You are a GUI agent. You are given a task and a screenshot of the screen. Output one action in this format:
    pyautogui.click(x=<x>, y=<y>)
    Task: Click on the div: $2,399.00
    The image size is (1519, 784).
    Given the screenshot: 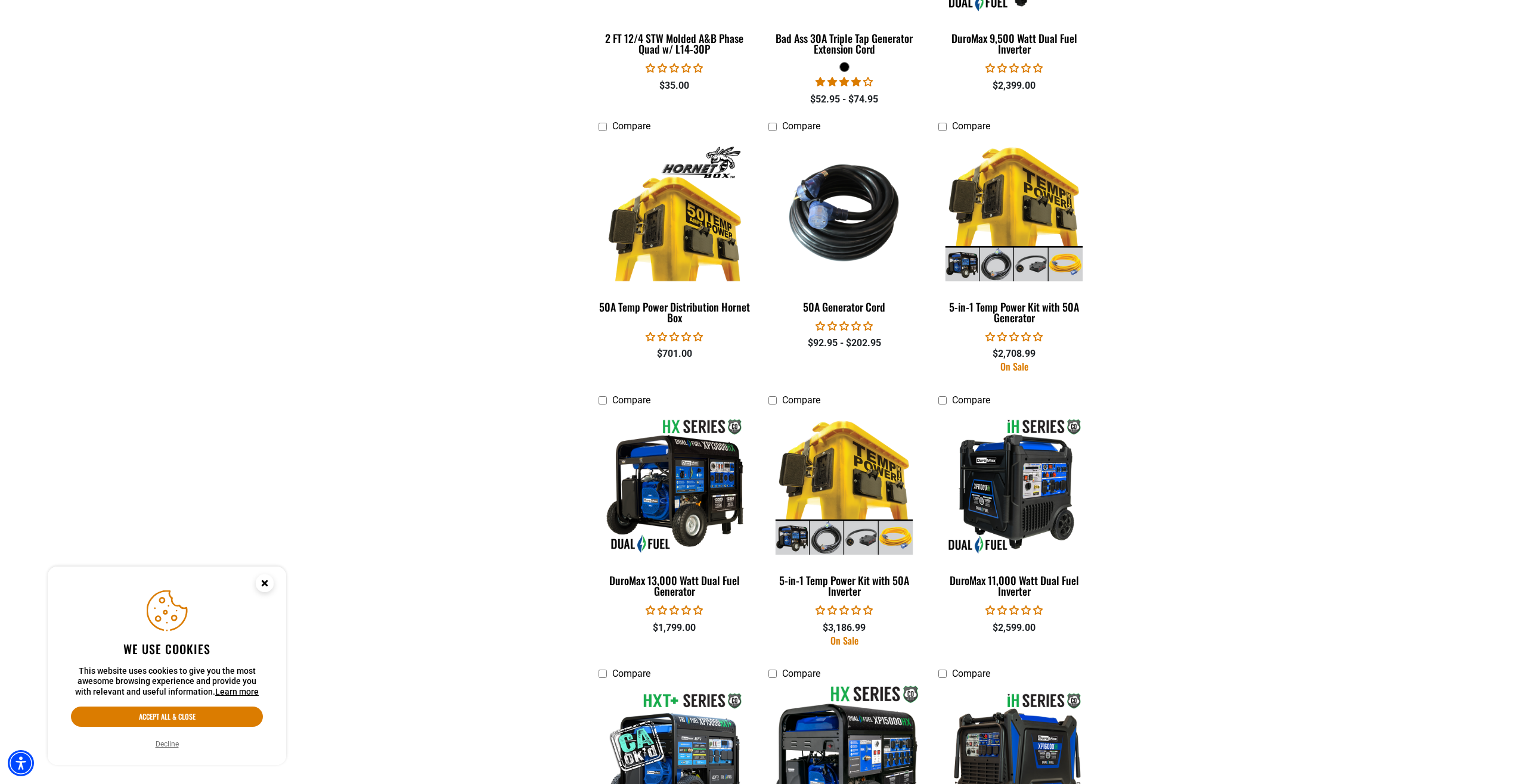 What is the action you would take?
    pyautogui.click(x=1014, y=86)
    